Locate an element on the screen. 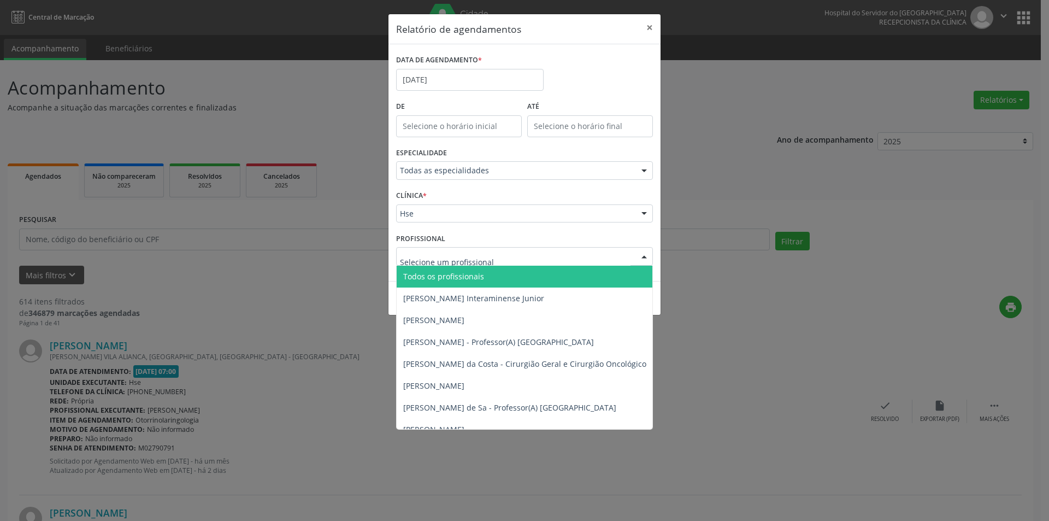  input: Selecione uma data ou intervalo is located at coordinates (470, 80).